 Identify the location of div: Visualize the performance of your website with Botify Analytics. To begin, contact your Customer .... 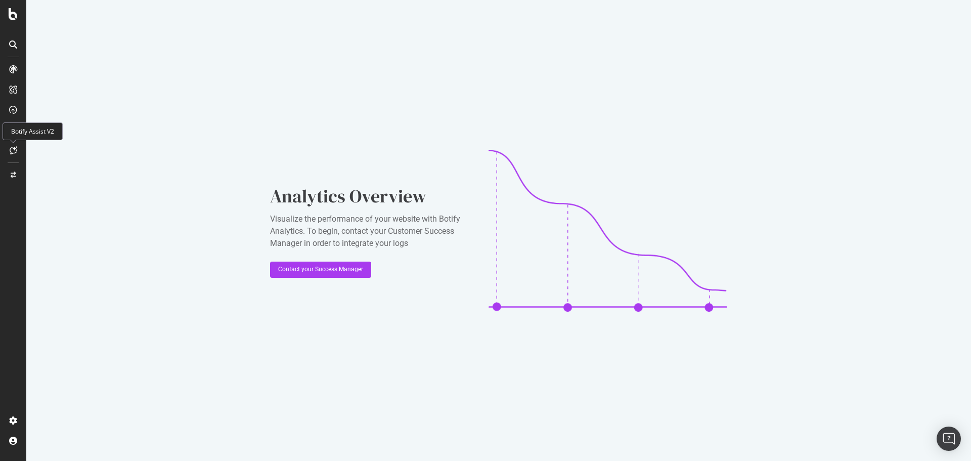
(371, 231).